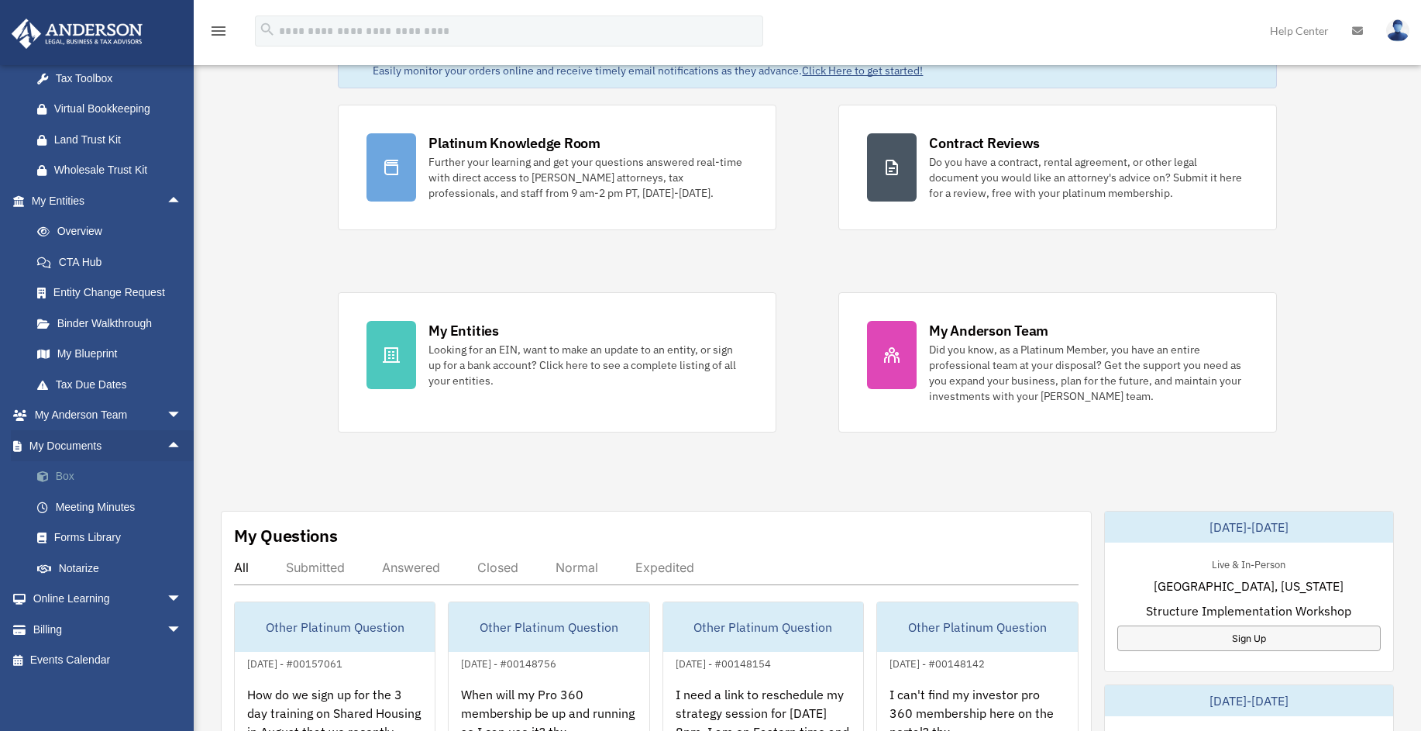 This screenshot has width=1421, height=731. I want to click on div: Answered, so click(411, 567).